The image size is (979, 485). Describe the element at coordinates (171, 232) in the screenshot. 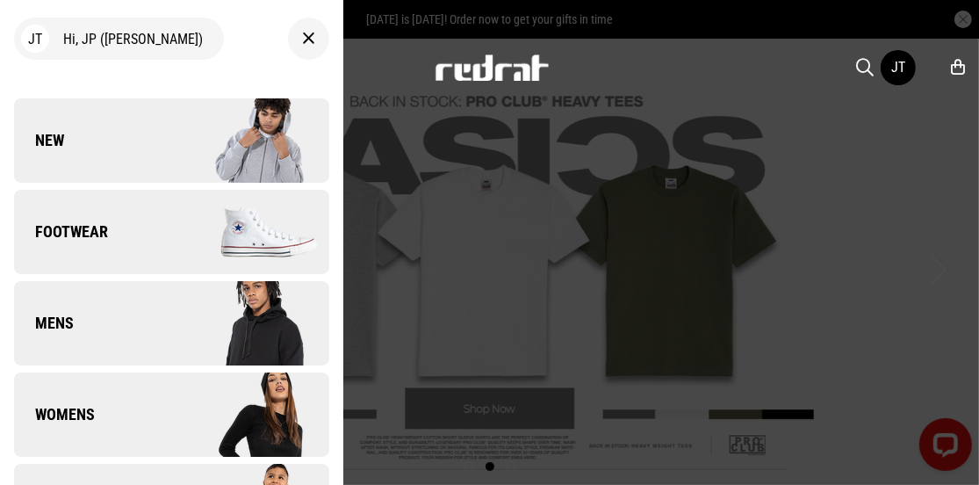

I see `a: Footwear Company` at that location.